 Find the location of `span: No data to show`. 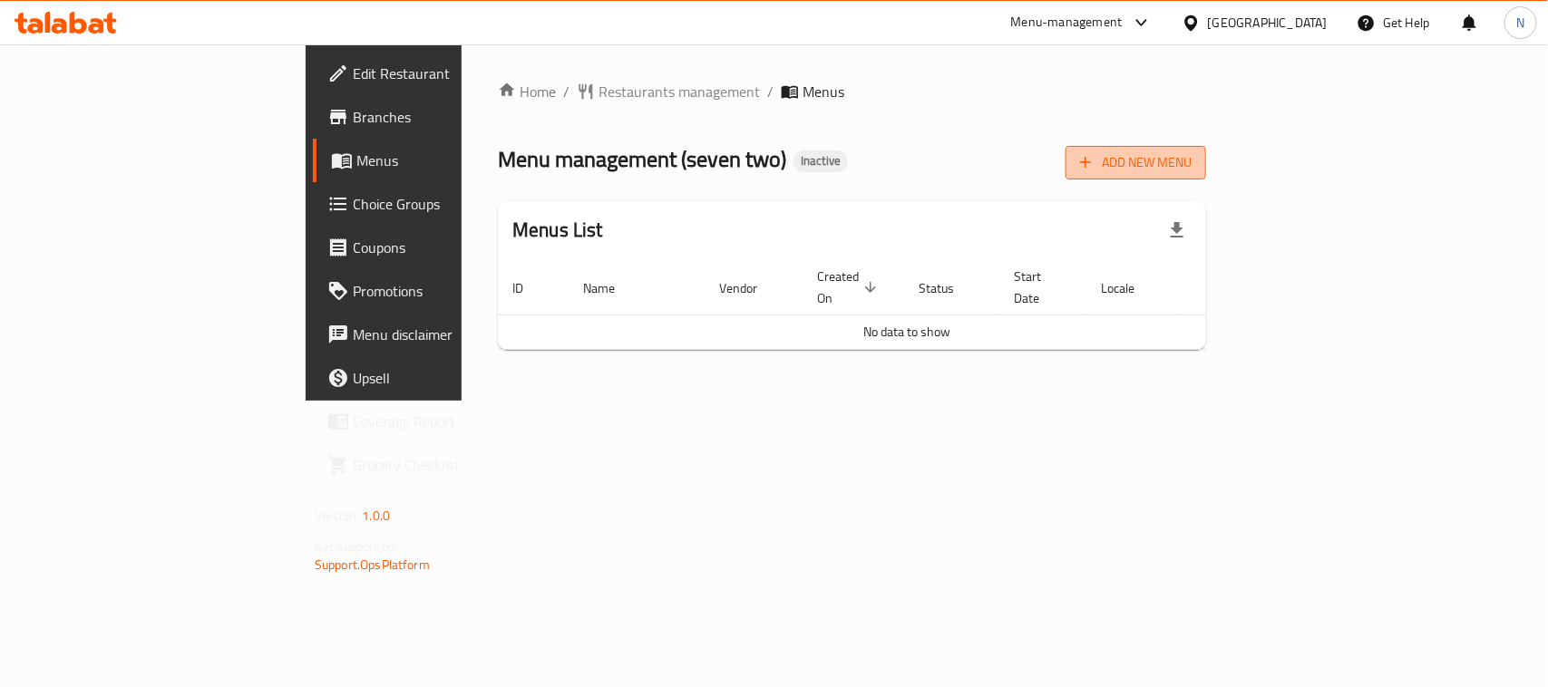

span: No data to show is located at coordinates (907, 332).